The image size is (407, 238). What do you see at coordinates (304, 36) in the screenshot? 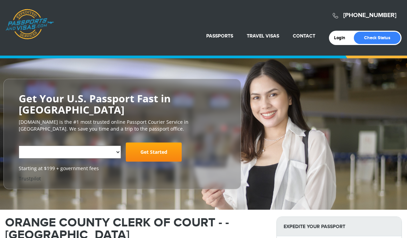
I see `a: Contact` at bounding box center [304, 36].